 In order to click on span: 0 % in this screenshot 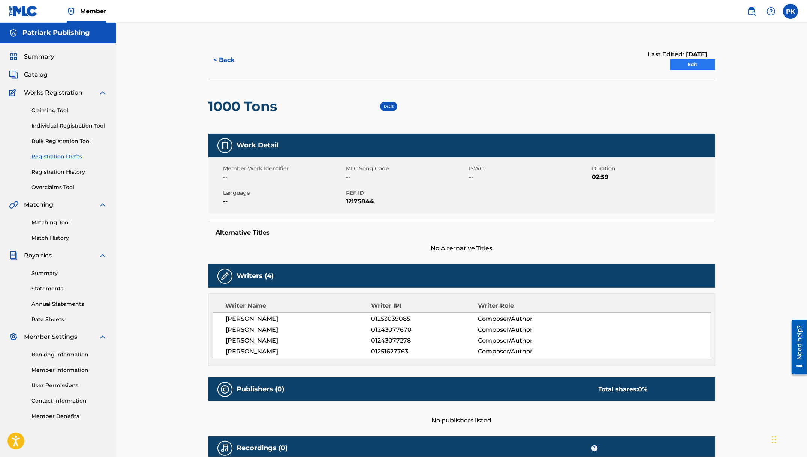, I will do `click(643, 389)`.